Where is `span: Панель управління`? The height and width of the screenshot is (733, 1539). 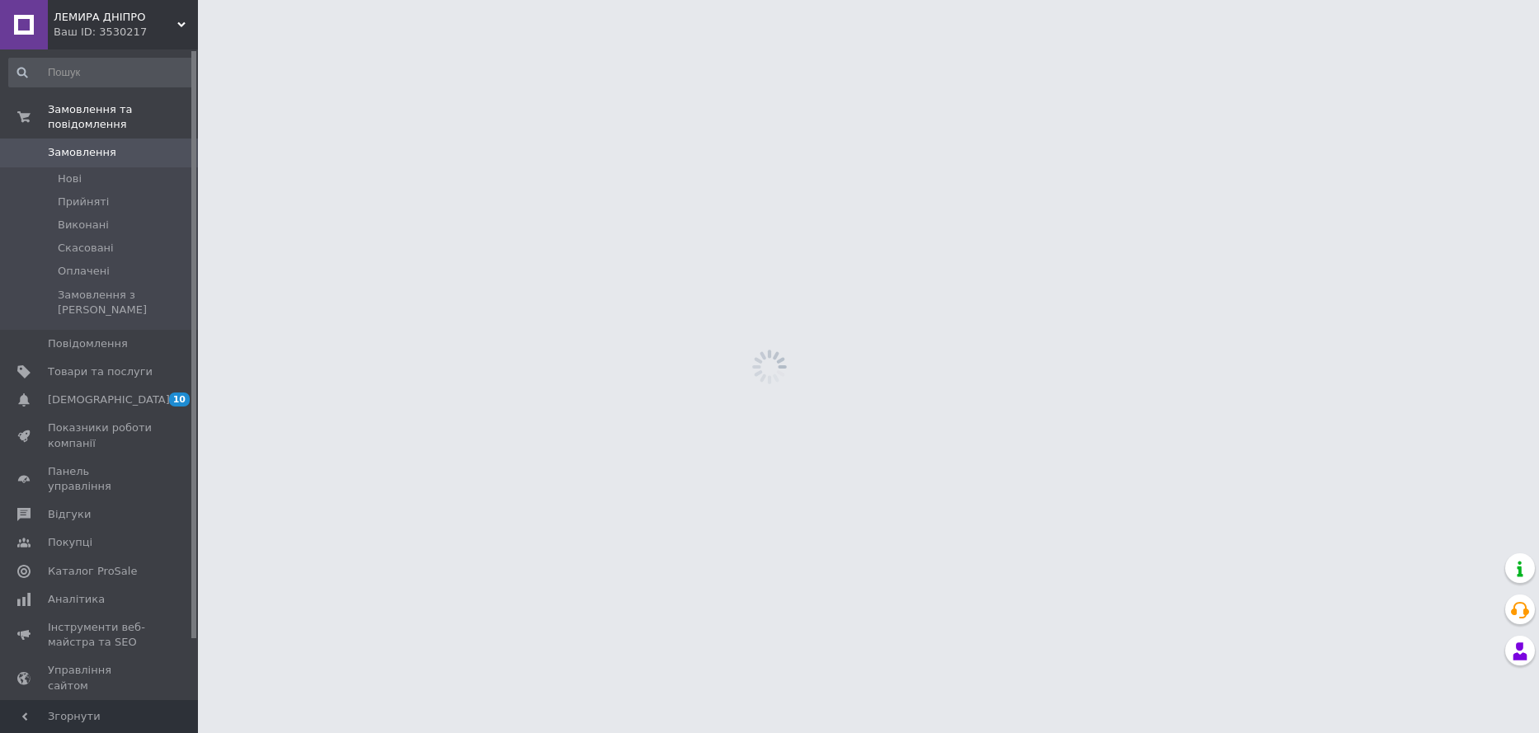 span: Панель управління is located at coordinates (100, 479).